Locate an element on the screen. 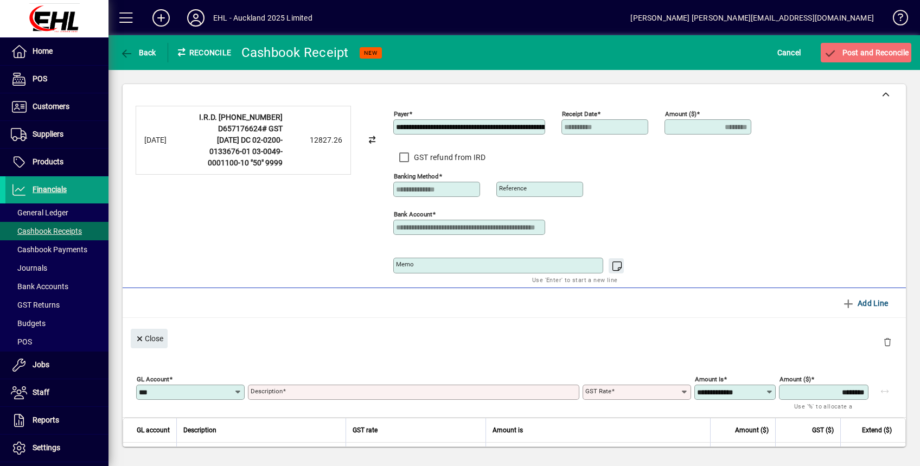  div: Cashbook Receipt is located at coordinates (295, 53).